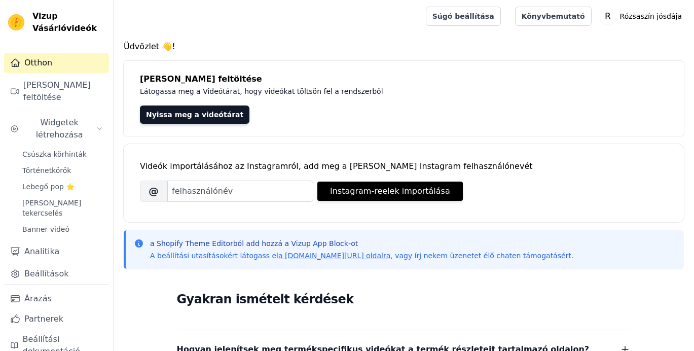 This screenshot has height=351, width=694. Describe the element at coordinates (62, 154) in the screenshot. I see `a: Csúszka körhinták` at that location.